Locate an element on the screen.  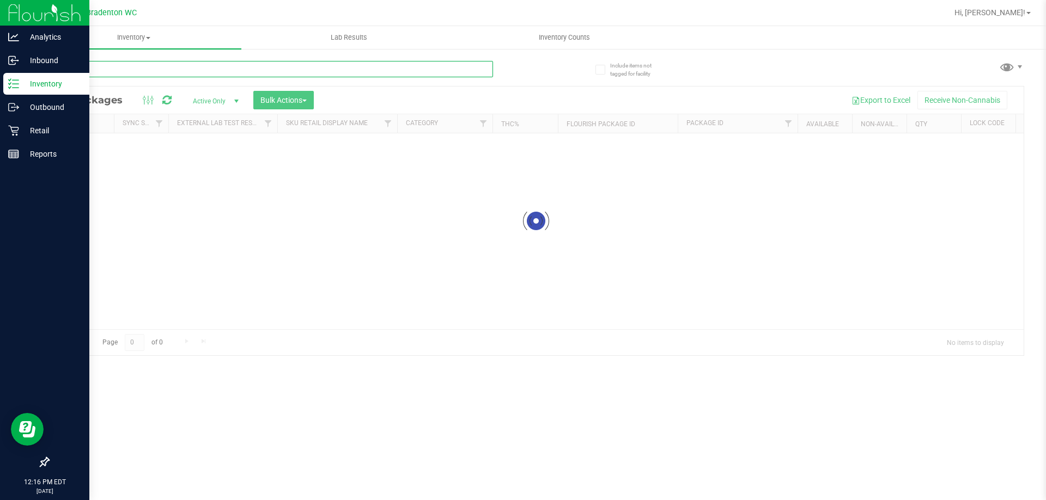
a: Inventory Counts is located at coordinates (564, 38).